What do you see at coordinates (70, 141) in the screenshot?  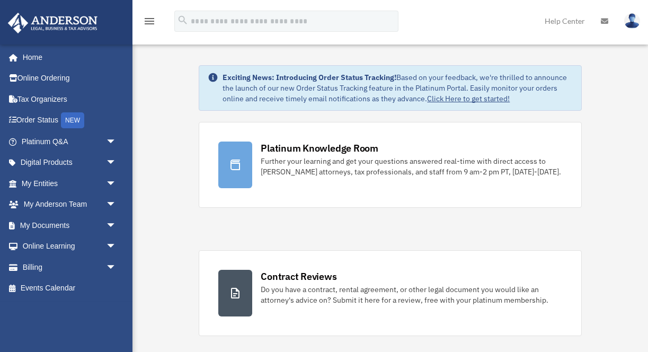 I see `a: Platinum Q&Aarrow_drop_down` at bounding box center [70, 141].